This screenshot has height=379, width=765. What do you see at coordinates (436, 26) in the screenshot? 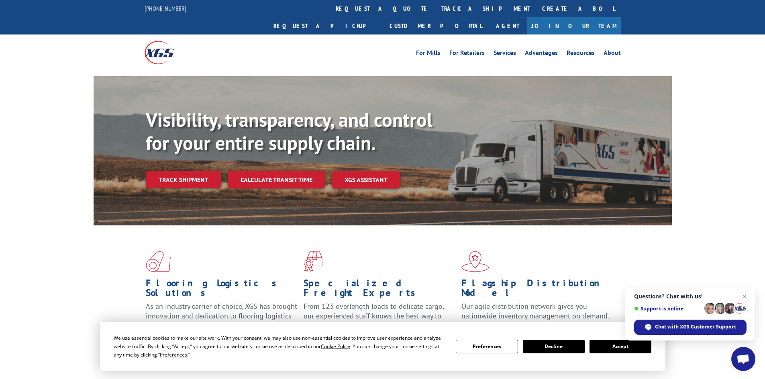
I see `a: Customer Portal` at bounding box center [436, 26].